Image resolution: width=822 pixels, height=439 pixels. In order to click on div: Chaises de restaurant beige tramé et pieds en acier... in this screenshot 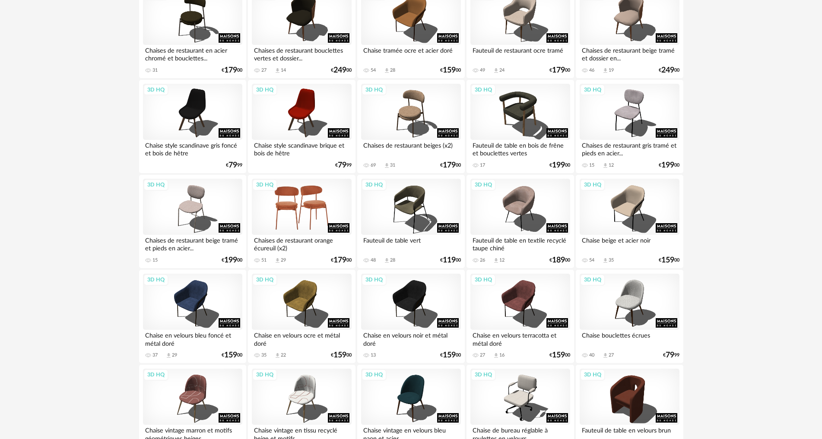, I will do `click(193, 244)`.